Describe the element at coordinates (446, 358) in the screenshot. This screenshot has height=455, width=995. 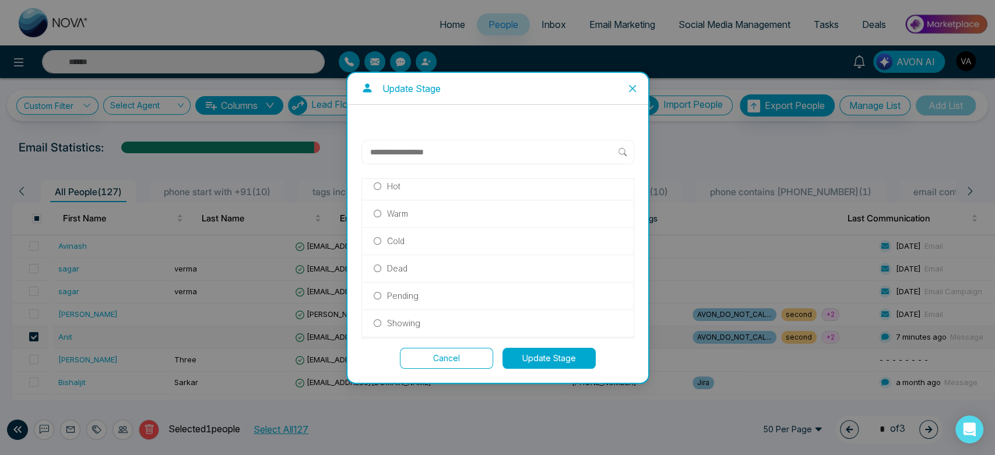
I see `button: Cancel` at that location.